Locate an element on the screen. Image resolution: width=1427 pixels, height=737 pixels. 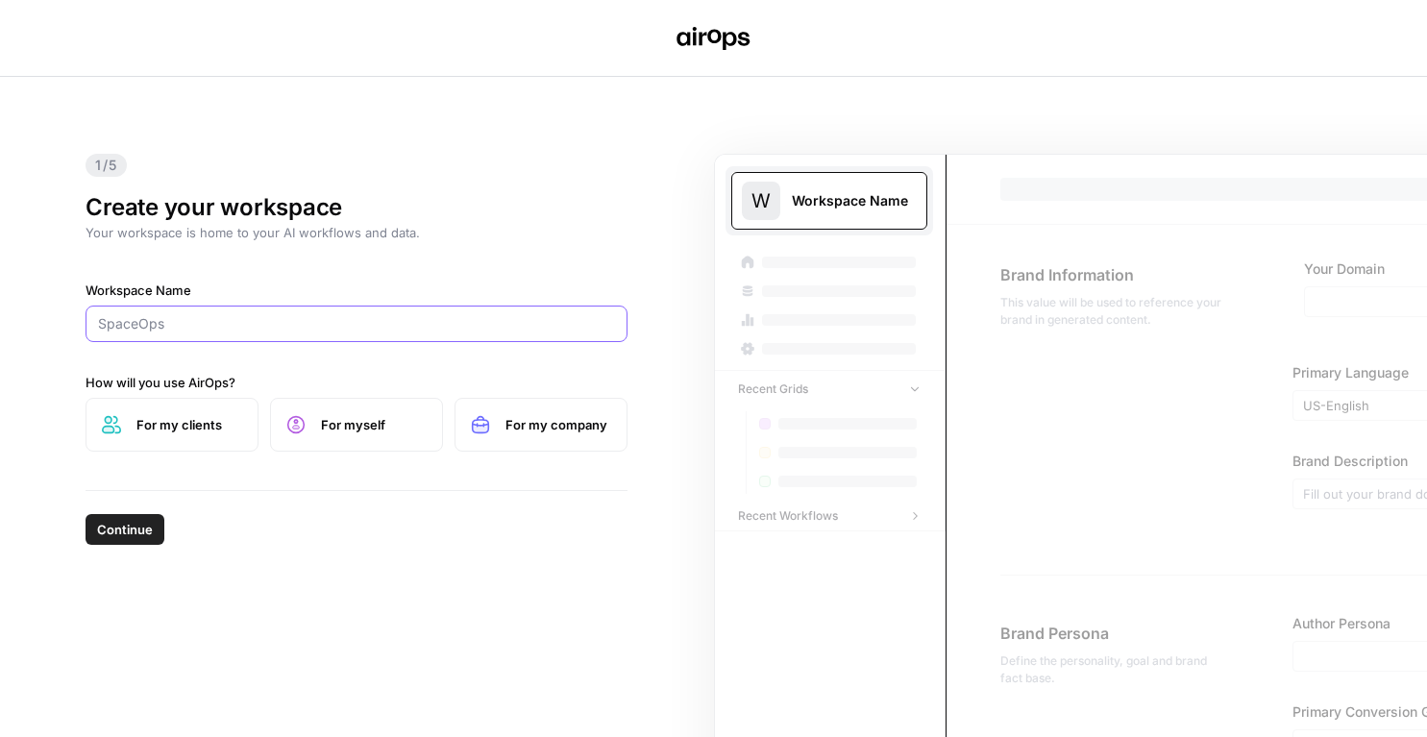
h1: Create your workspace is located at coordinates (357, 208).